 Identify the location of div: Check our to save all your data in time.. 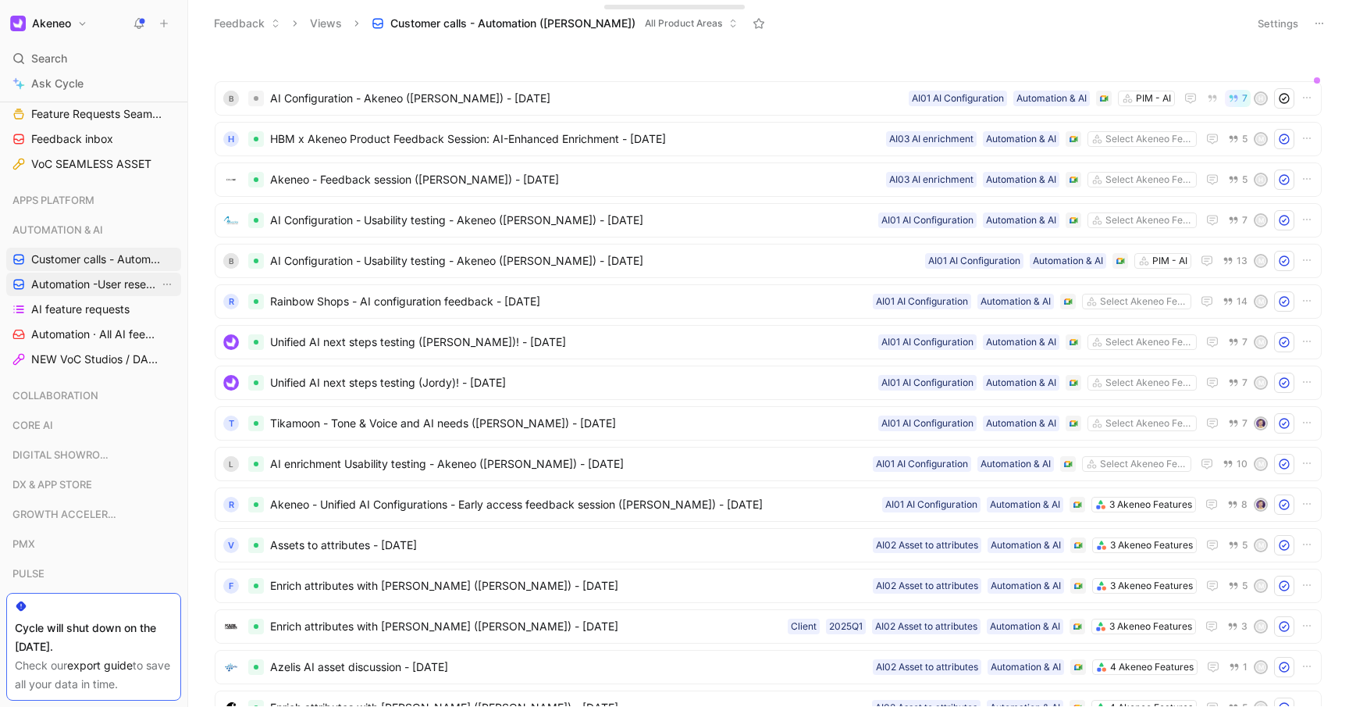
(94, 675).